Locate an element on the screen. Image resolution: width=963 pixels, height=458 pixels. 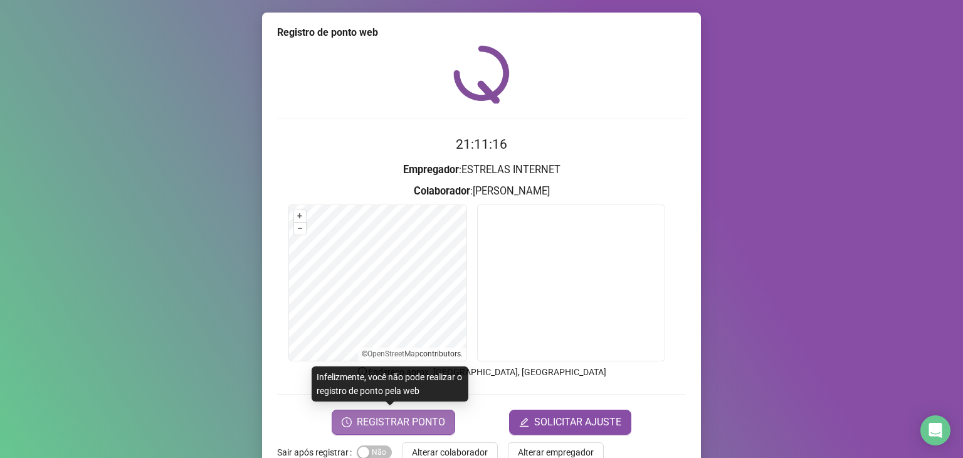
h3: : ESTRELAS INTERNET is located at coordinates (481, 170).